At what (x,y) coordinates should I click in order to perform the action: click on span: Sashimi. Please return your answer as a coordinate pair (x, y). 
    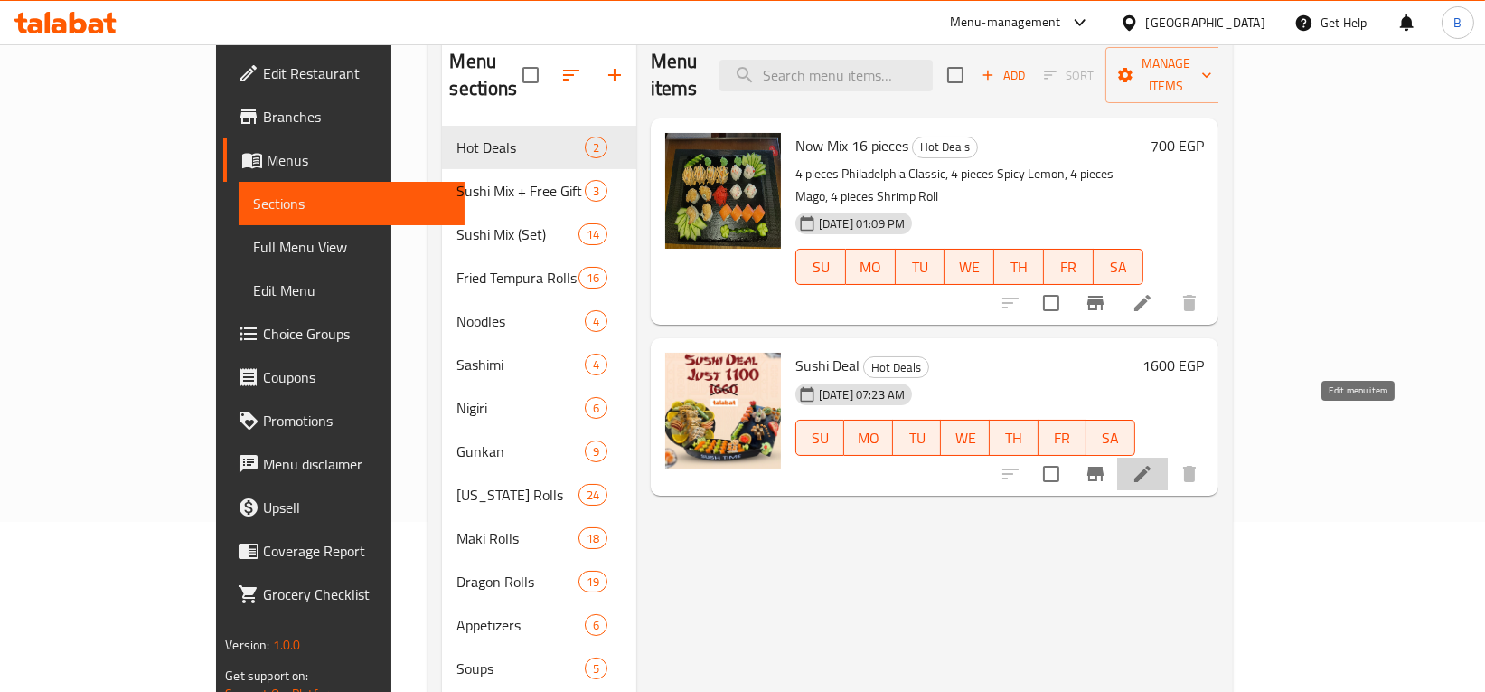
    Looking at the image, I should click on (520, 364).